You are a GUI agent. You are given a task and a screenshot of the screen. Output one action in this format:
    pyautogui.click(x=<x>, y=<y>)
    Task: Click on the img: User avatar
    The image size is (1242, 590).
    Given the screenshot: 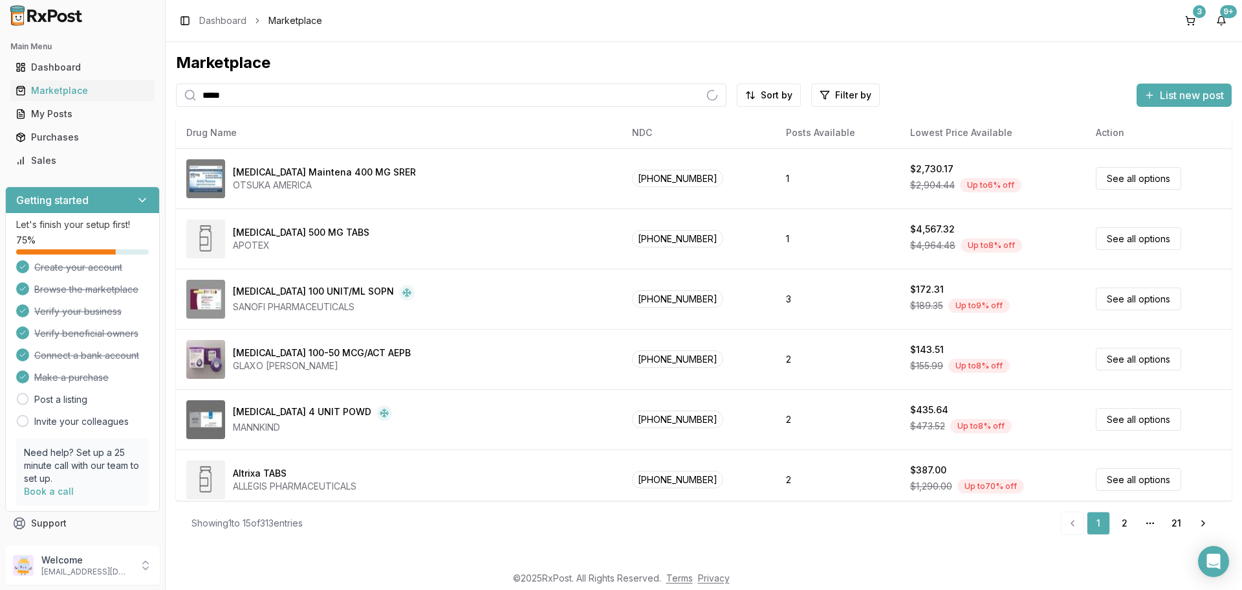 What is the action you would take?
    pyautogui.click(x=23, y=565)
    